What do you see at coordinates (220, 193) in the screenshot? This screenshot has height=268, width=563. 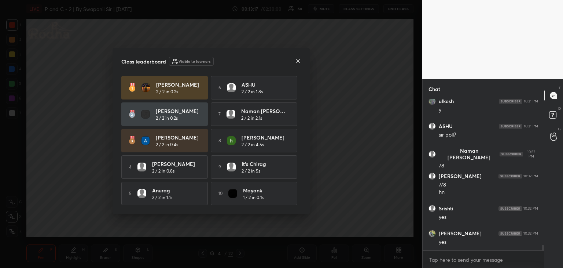 I see `h5: 10` at bounding box center [220, 193].